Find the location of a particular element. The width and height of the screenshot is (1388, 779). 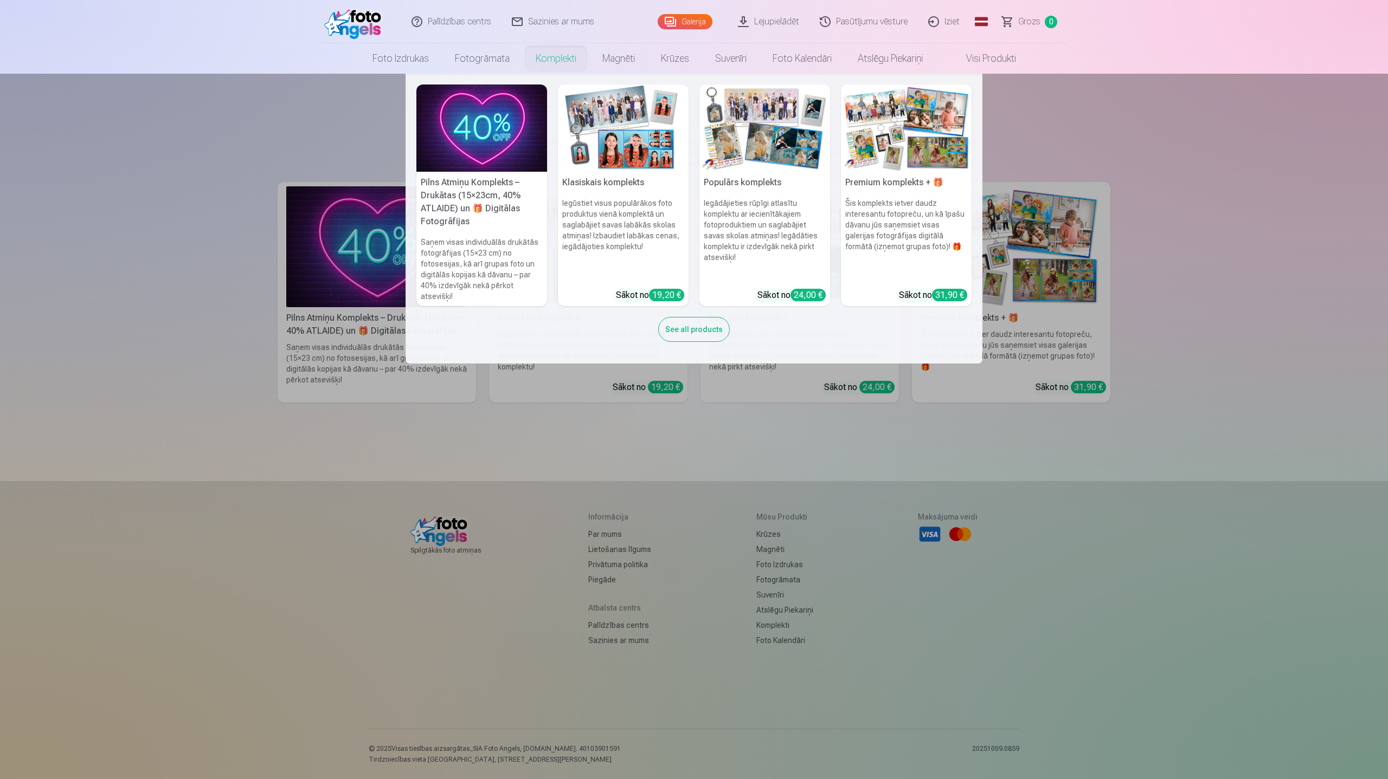

h5: Pilns Atmiņu Komplekts – Drukātas (15×23cm, 40% ATLAIDE) un 🎁 Digitālas Fotogrāfijas is located at coordinates (481, 202).